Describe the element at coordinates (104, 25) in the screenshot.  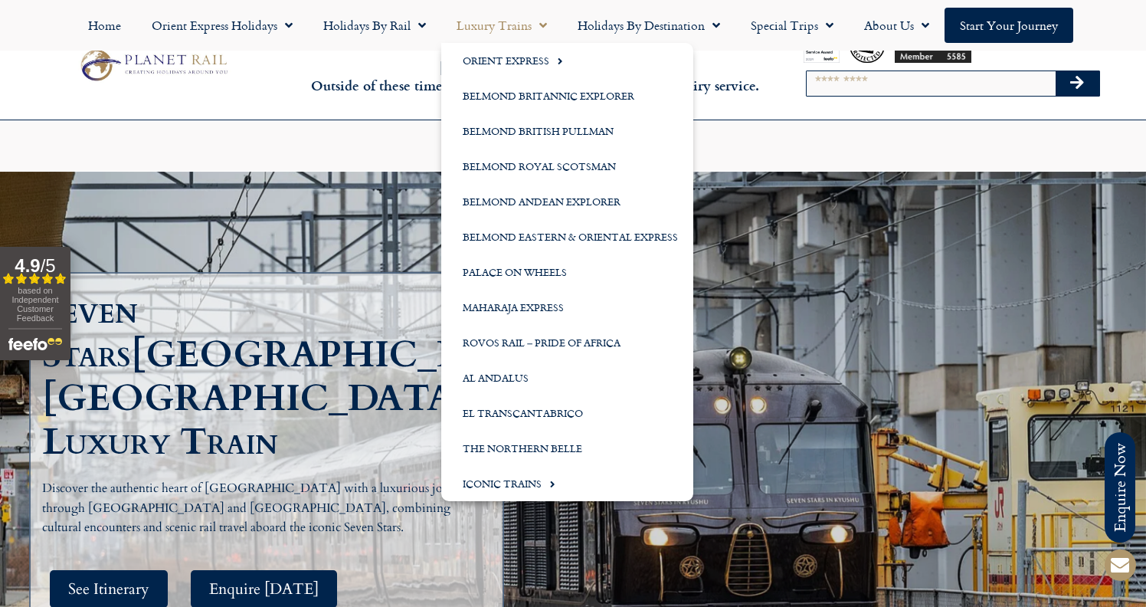
I see `a: Home` at that location.